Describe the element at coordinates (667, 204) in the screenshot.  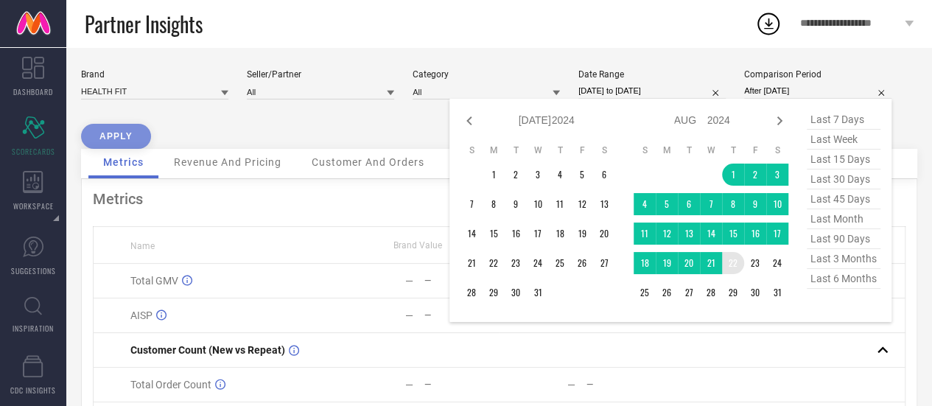
I see `td: Mon Aug 05 2024` at that location.